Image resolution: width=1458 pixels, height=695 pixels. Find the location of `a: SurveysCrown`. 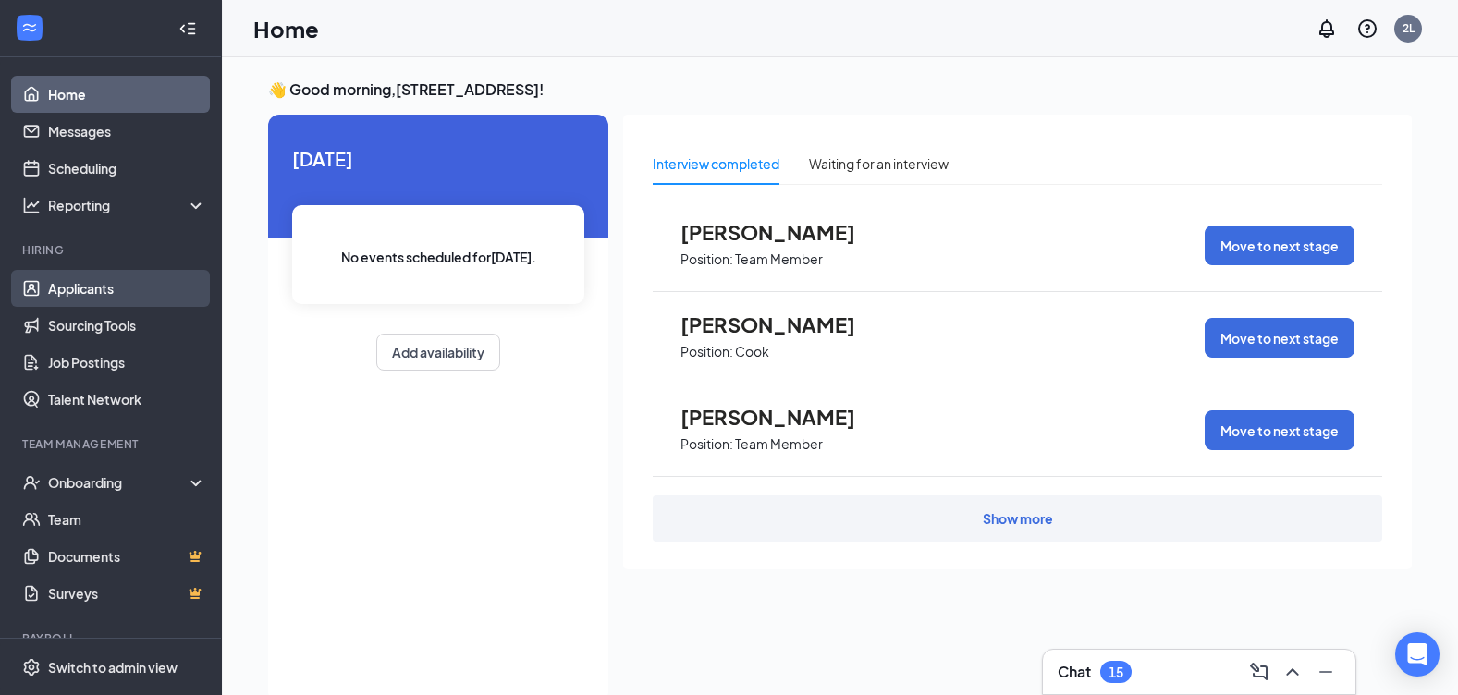

a: SurveysCrown is located at coordinates (127, 593).